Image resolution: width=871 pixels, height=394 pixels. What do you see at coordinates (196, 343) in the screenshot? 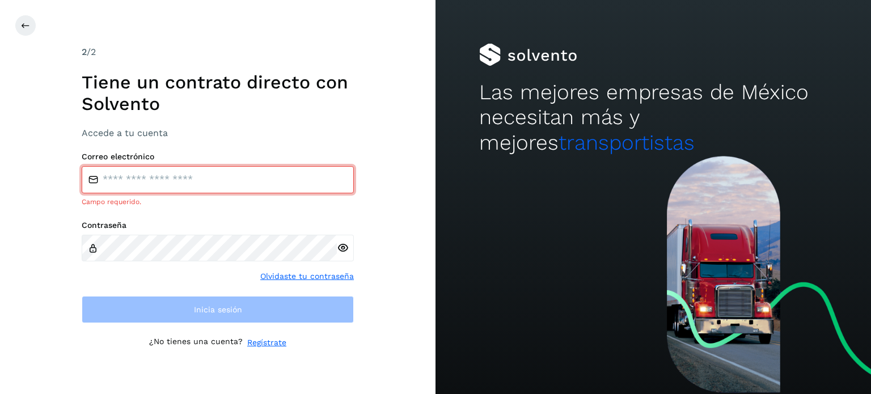
I see `p: ¿No tienes una cuenta?` at bounding box center [196, 343].